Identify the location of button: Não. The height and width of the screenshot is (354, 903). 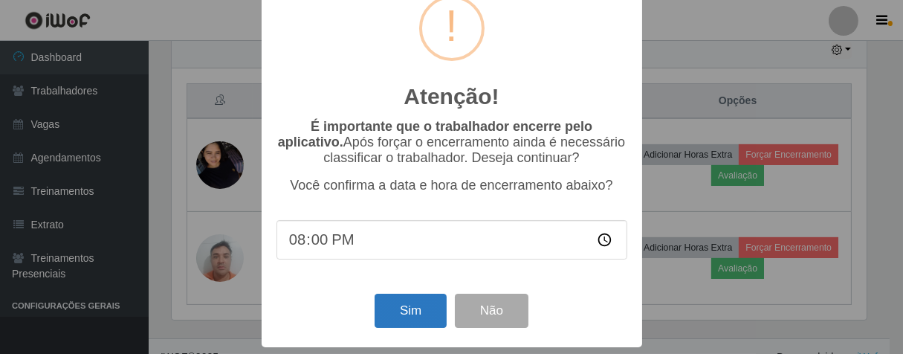
(491, 311).